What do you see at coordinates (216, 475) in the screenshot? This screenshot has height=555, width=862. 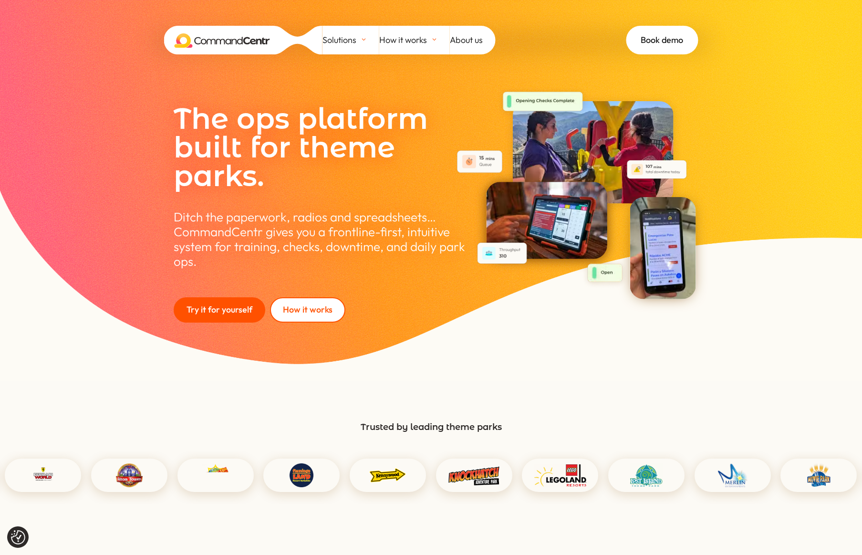 I see `img: Chessington_World_of_Adventures_Resort_official_Logo-300x269` at bounding box center [216, 475].